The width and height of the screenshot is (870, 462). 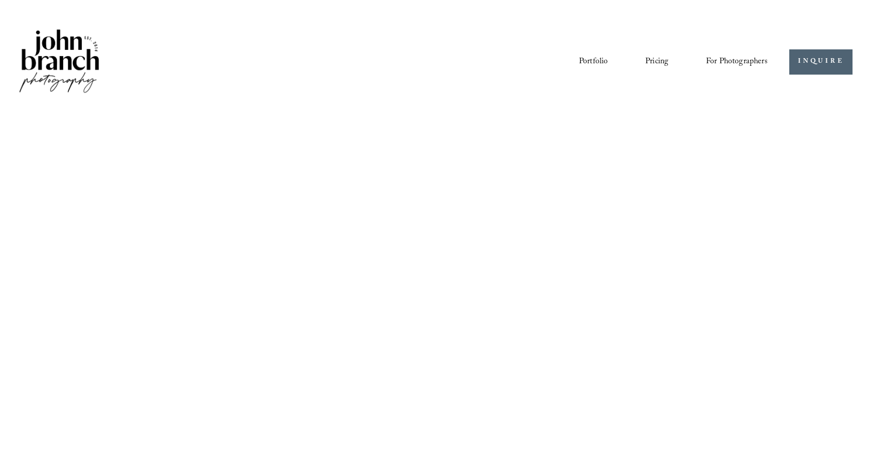 I want to click on a: folder dropdown, so click(x=737, y=62).